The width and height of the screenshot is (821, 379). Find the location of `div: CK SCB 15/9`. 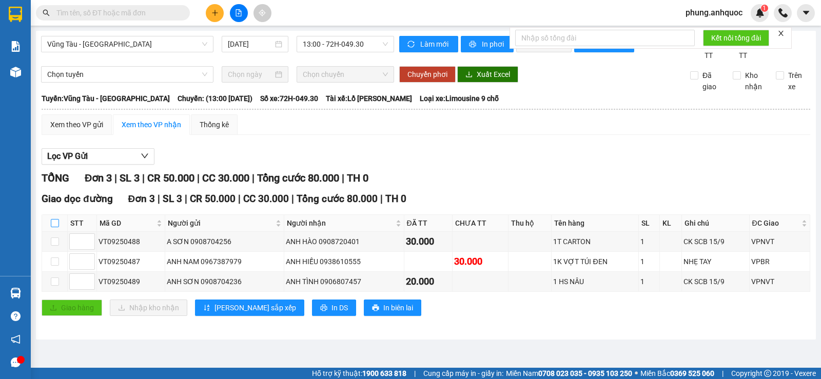

div: CK SCB 15/9 is located at coordinates (715, 242).